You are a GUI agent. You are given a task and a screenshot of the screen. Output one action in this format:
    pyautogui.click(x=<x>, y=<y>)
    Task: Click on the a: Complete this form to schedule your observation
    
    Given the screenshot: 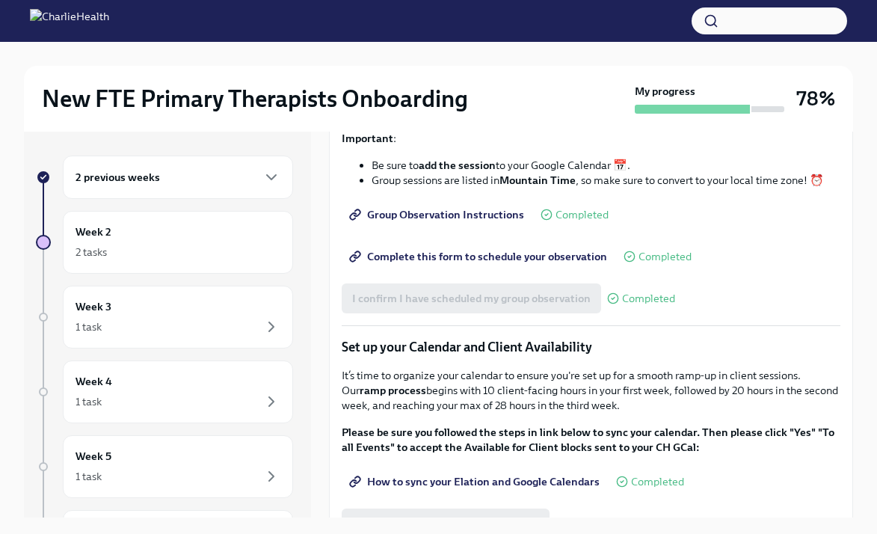 What is the action you would take?
    pyautogui.click(x=479, y=257)
    